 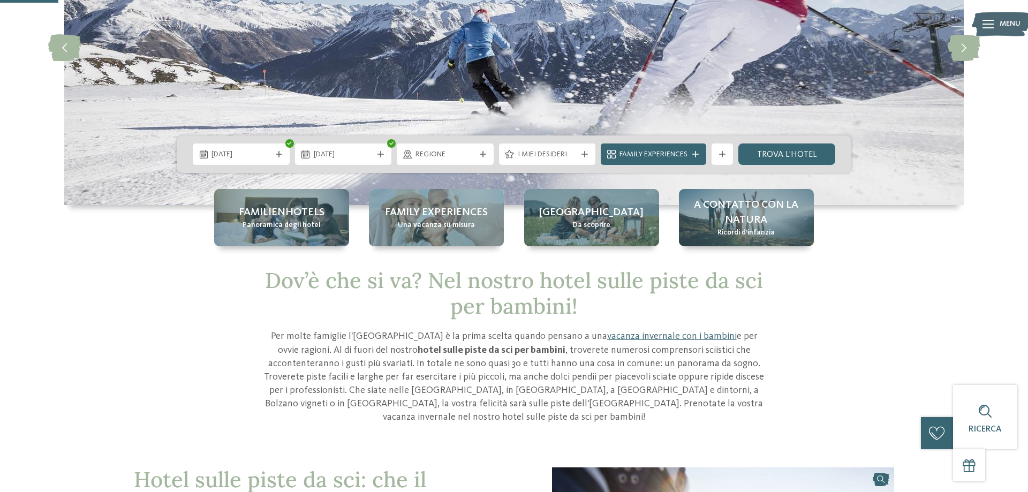 What do you see at coordinates (436, 212) in the screenshot?
I see `span: Family experiences` at bounding box center [436, 212].